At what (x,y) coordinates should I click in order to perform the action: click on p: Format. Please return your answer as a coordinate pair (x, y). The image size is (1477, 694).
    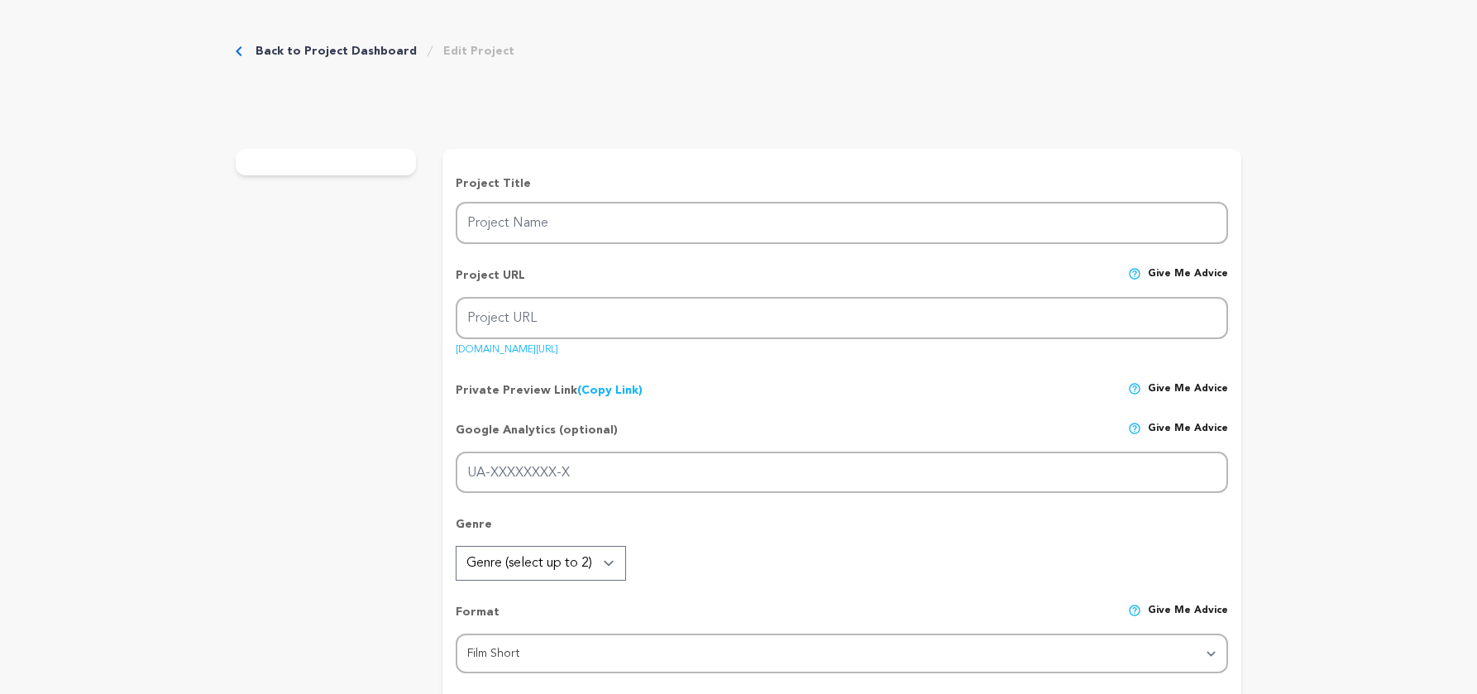
    Looking at the image, I should click on (477, 619).